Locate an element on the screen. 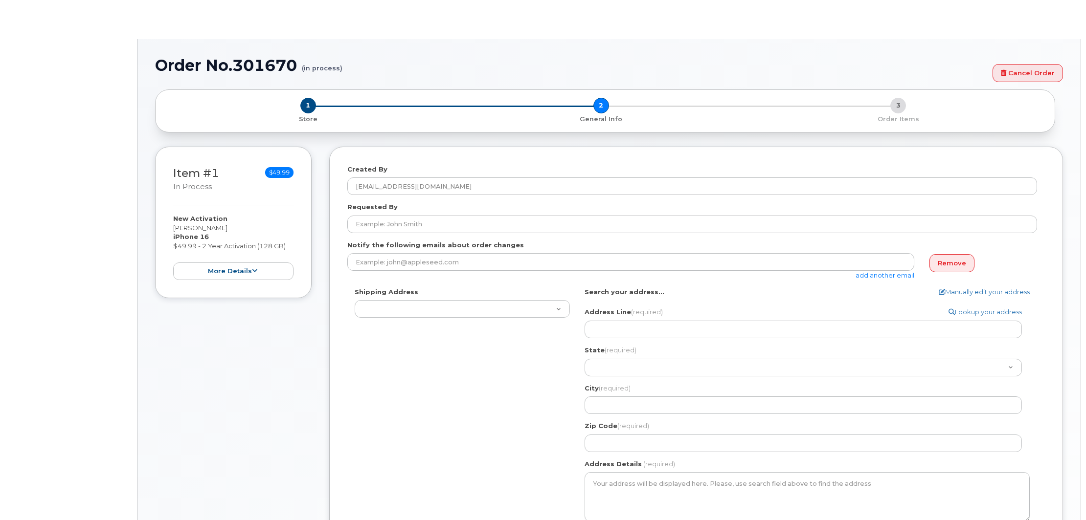 This screenshot has height=520, width=1086. label: Search your address... is located at coordinates (624, 292).